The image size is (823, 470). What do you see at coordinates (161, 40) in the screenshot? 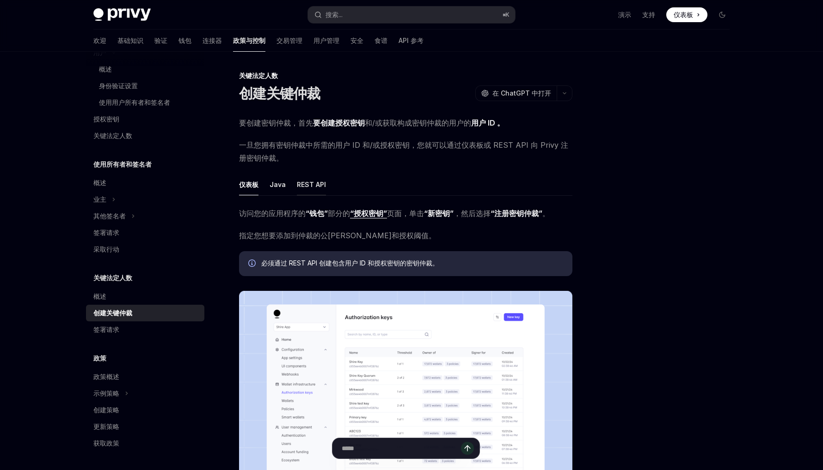
I see `font: 验证` at bounding box center [161, 40].